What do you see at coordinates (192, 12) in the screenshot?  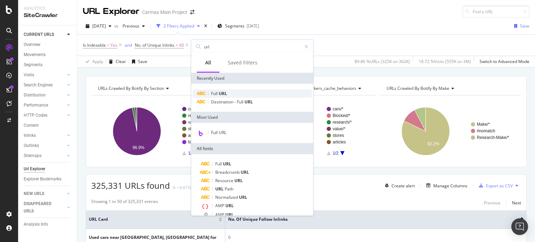 I see `div: arrow-right-arrow-left` at bounding box center [192, 12].